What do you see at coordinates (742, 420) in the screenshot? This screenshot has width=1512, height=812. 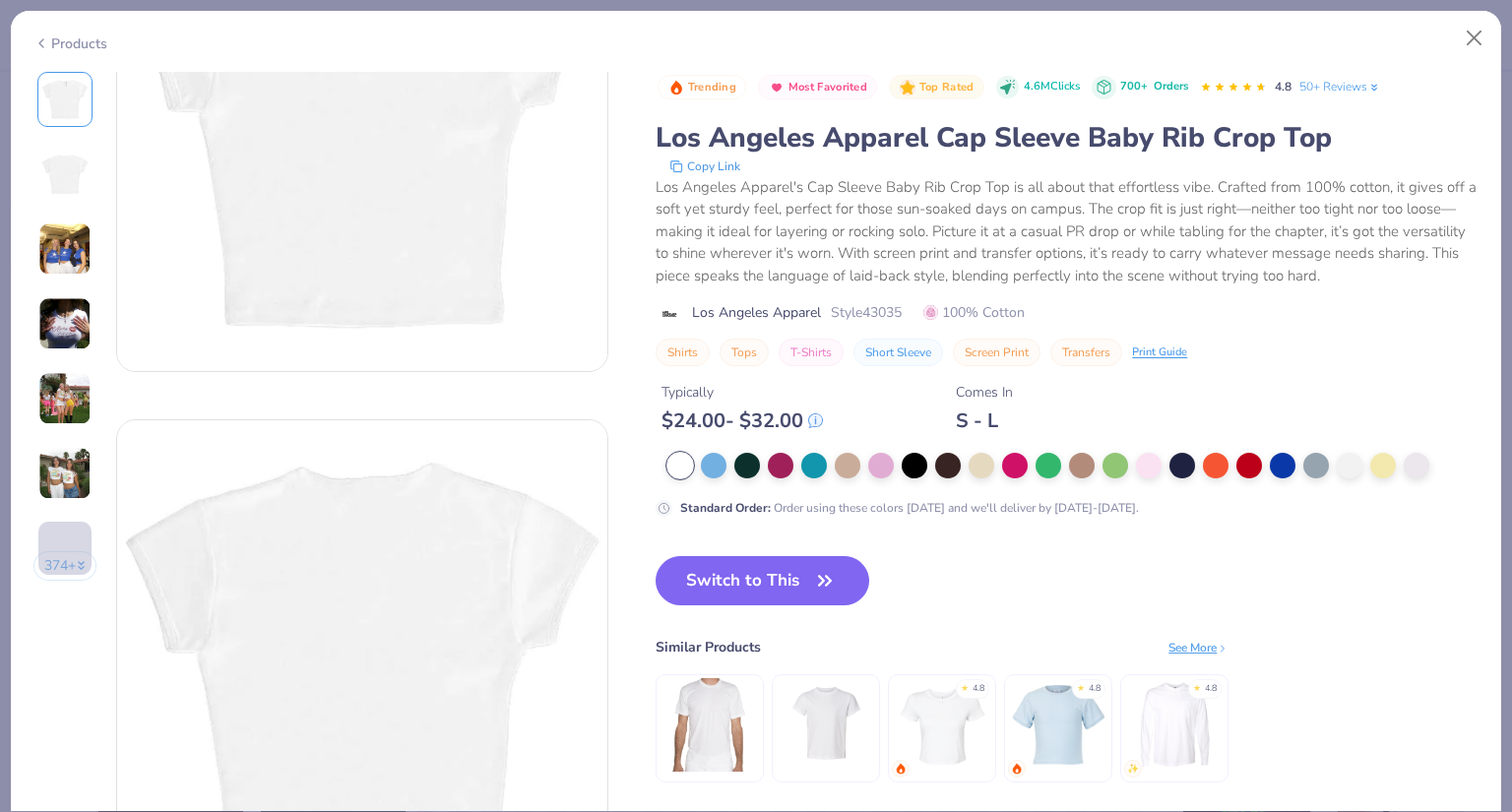 I see `div: $ 24.00 - $ 32.00` at bounding box center [742, 420].